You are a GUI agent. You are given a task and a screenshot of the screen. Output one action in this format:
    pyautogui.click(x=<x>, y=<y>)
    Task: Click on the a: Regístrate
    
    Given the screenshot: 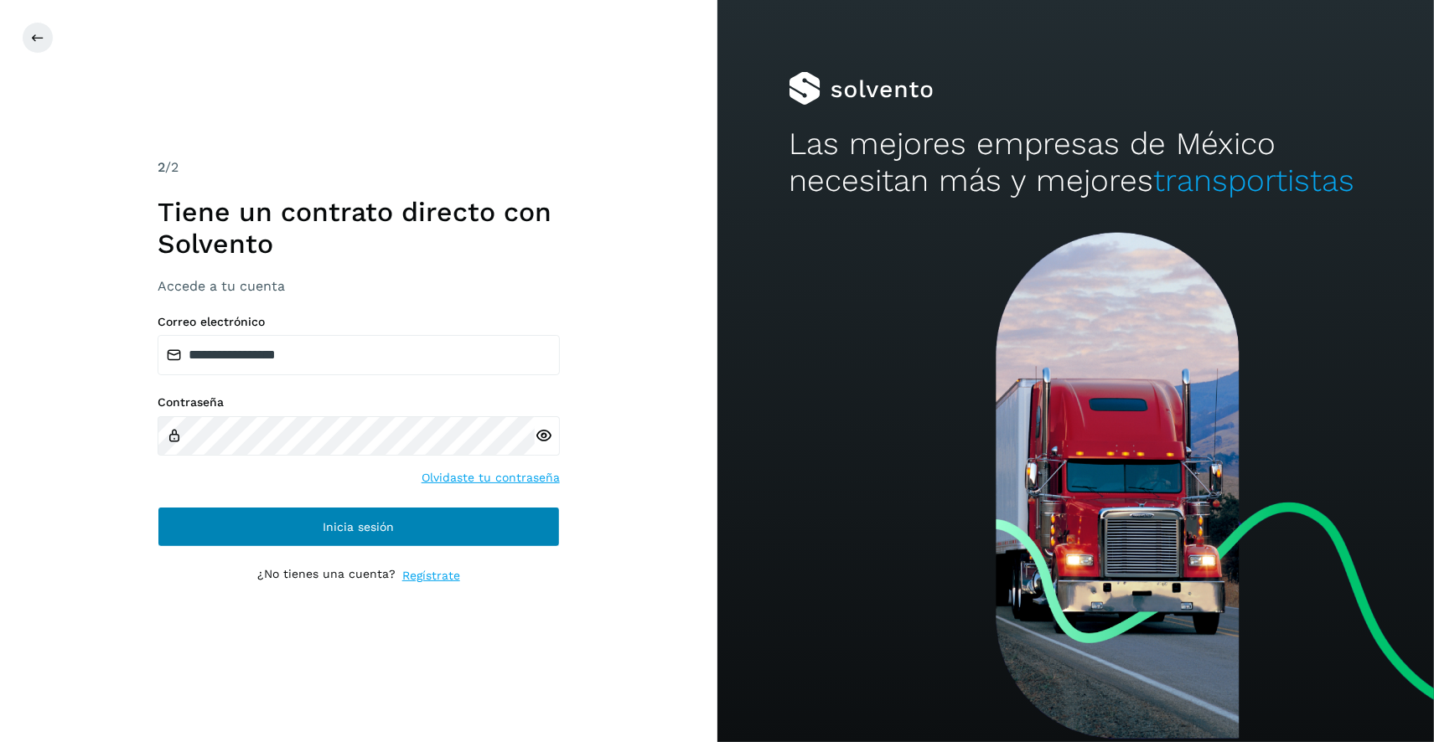 What is the action you would take?
    pyautogui.click(x=431, y=576)
    